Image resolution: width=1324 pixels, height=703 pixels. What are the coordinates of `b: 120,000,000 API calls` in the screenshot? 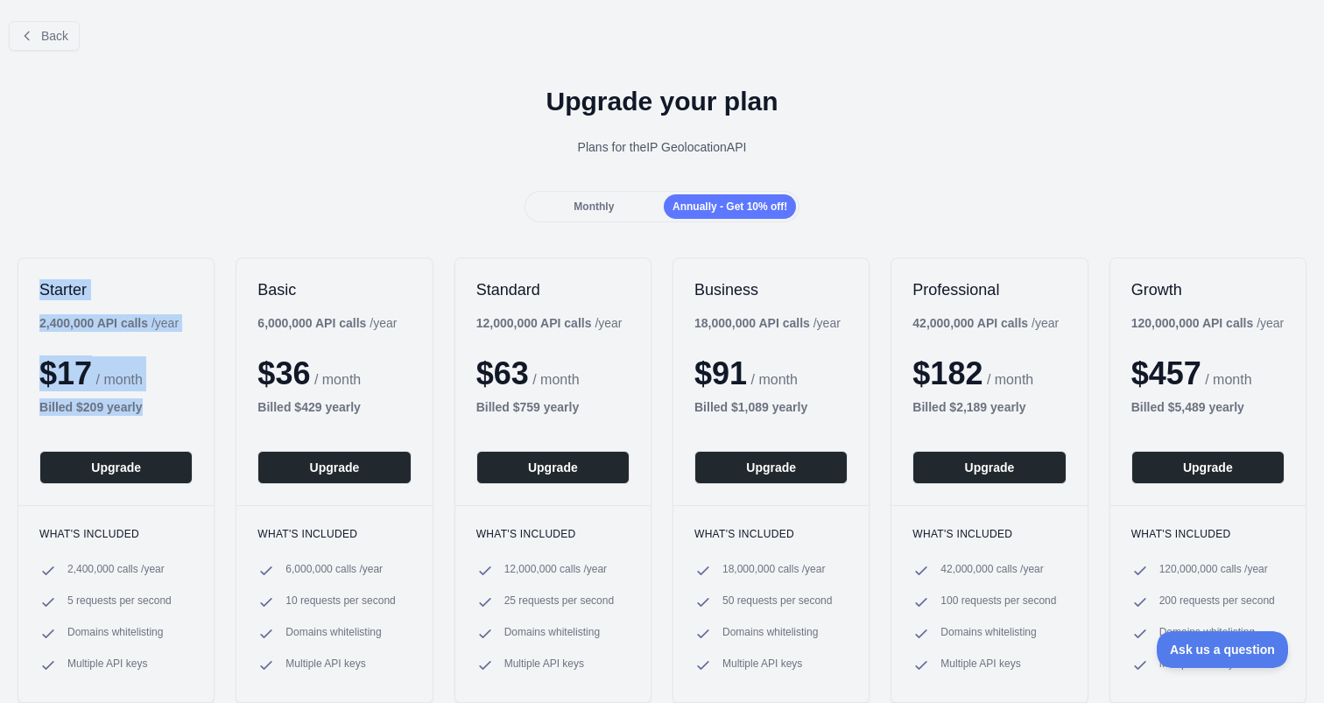 It's located at (1192, 323).